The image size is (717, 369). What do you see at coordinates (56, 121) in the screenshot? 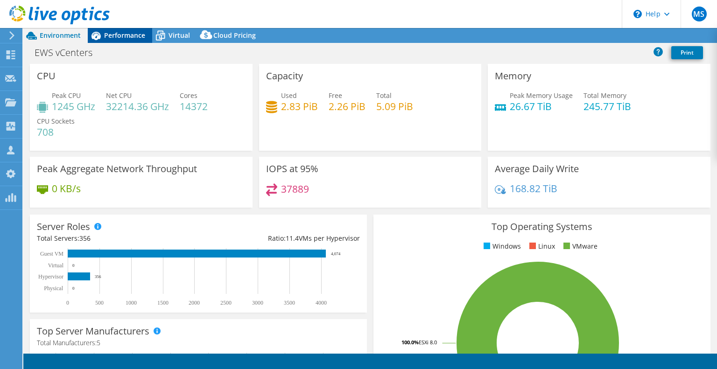
I see `span: CPU Sockets` at bounding box center [56, 121].